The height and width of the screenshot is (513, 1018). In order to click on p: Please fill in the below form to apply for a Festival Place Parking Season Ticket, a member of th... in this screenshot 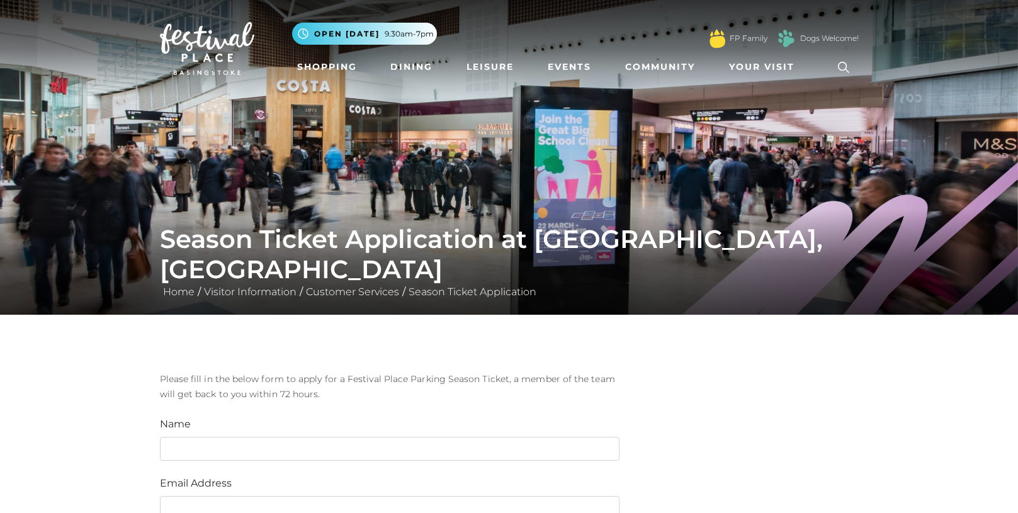, I will do `click(390, 387)`.